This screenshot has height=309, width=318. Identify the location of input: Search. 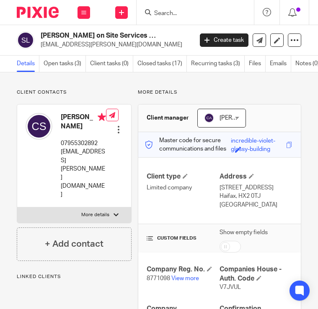
(191, 14).